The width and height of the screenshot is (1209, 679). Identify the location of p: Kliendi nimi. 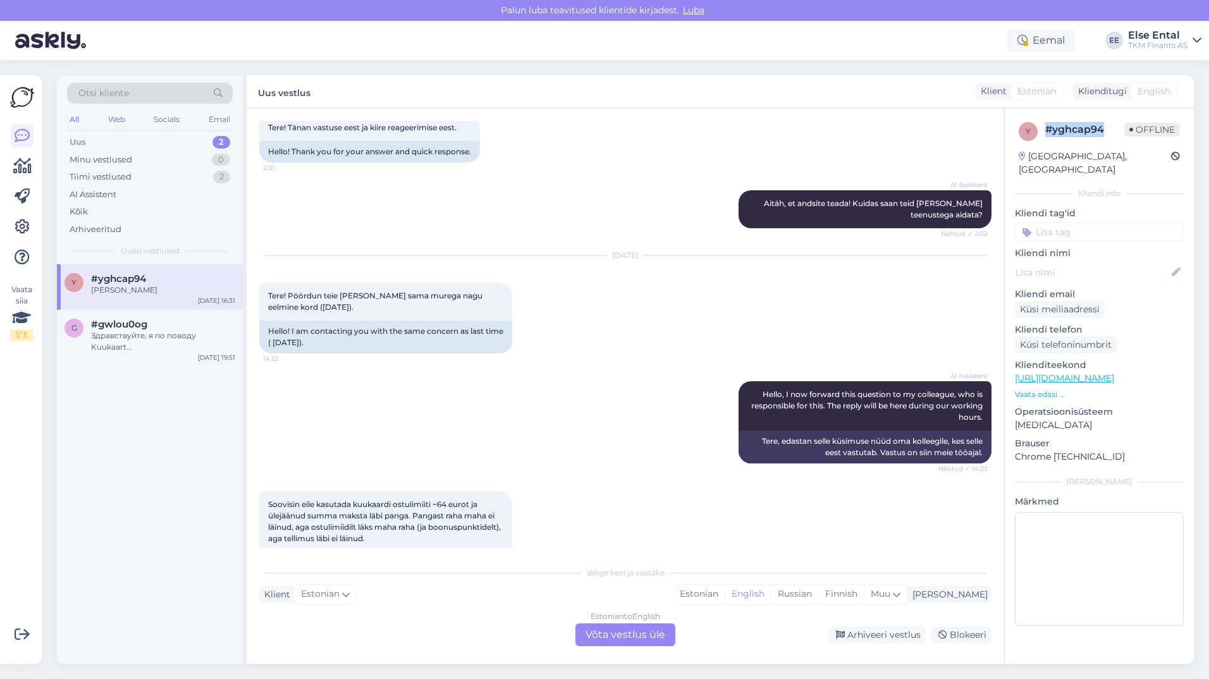
(1099, 253).